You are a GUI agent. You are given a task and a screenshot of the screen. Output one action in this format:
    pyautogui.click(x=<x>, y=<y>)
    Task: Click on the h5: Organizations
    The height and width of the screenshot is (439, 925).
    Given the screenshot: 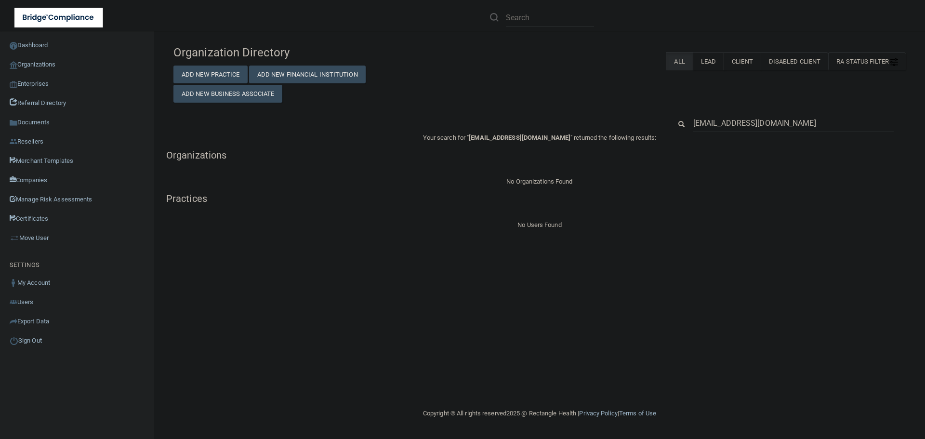 What is the action you would take?
    pyautogui.click(x=540, y=155)
    